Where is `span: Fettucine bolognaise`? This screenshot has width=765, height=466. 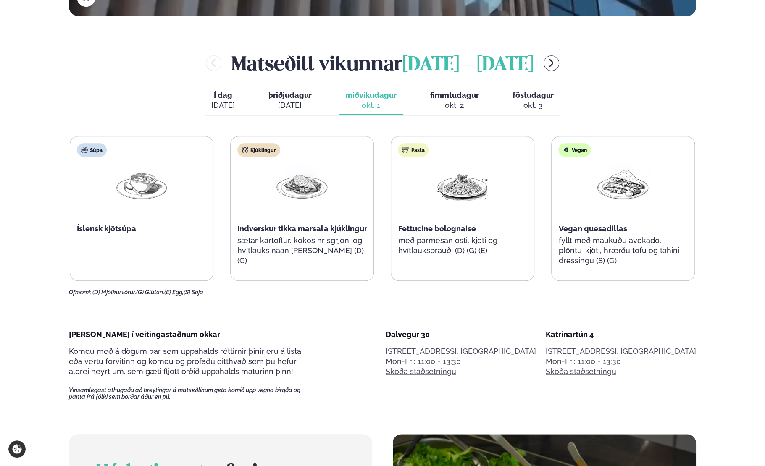
span: Fettucine bolognaise is located at coordinates (436, 229).